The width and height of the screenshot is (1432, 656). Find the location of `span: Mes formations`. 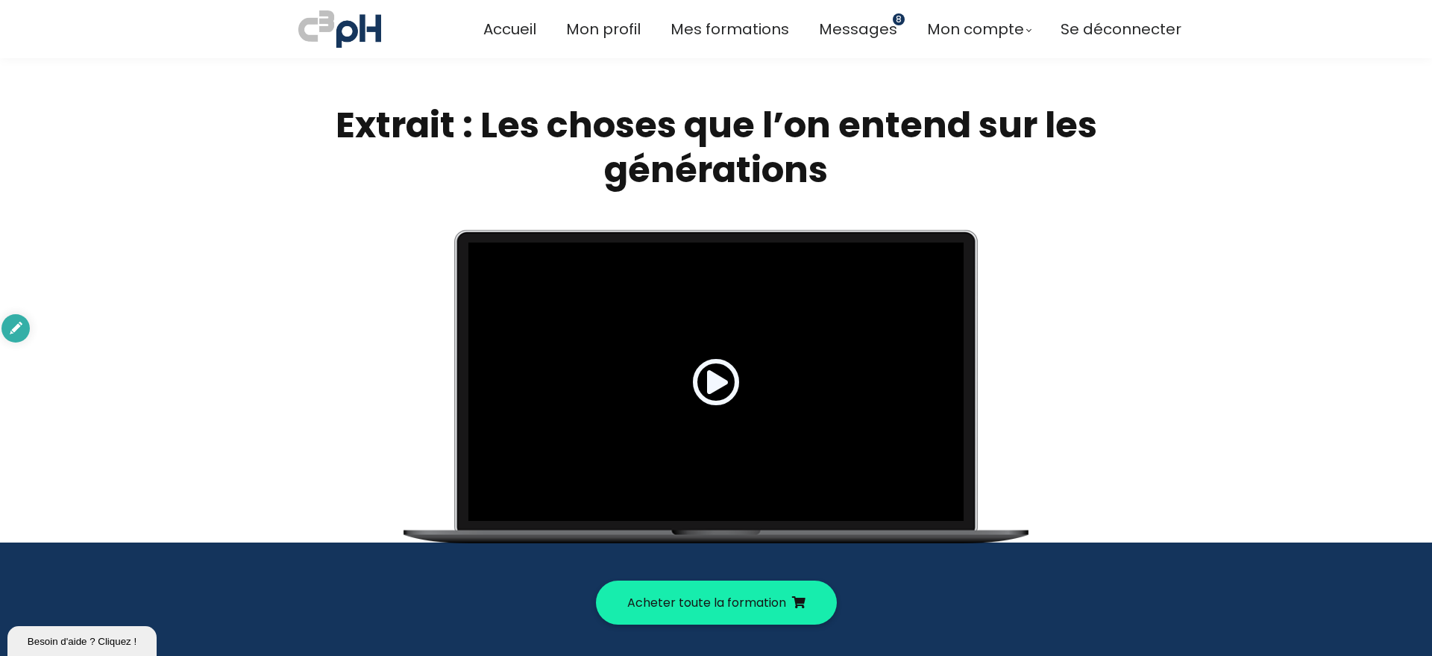

span: Mes formations is located at coordinates (729, 29).